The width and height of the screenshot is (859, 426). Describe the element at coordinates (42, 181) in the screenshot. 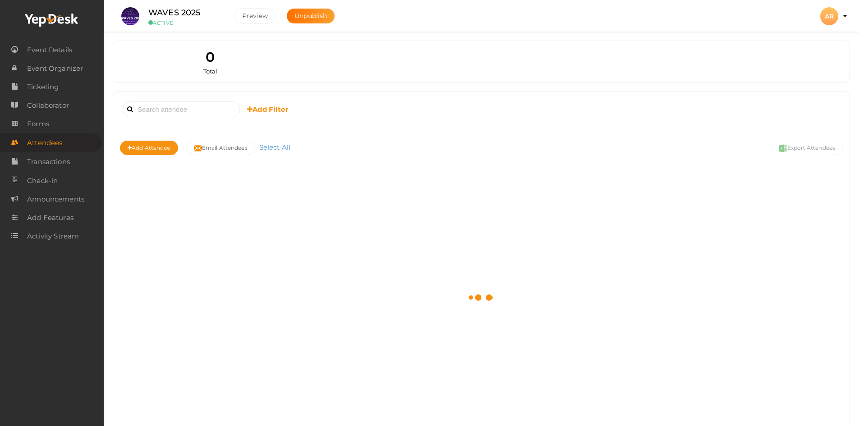

I see `span: Check-in` at that location.